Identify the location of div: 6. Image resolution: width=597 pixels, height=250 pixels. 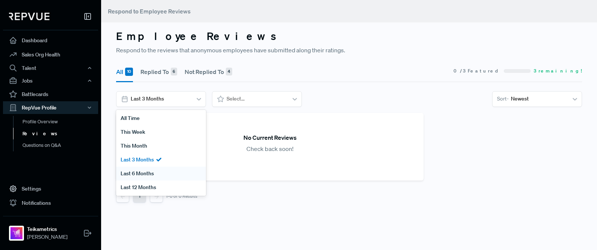
(174, 72).